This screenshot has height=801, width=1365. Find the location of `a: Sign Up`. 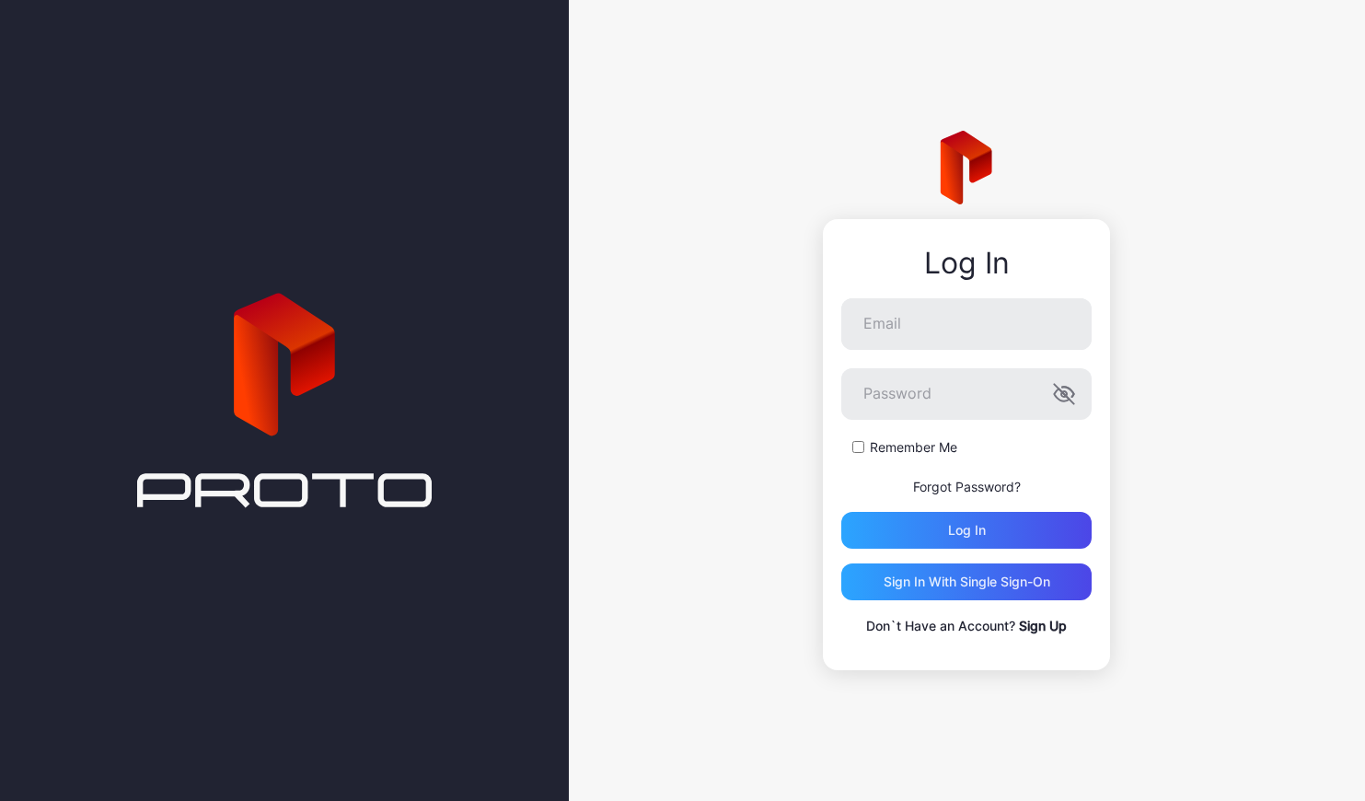

a: Sign Up is located at coordinates (1043, 625).